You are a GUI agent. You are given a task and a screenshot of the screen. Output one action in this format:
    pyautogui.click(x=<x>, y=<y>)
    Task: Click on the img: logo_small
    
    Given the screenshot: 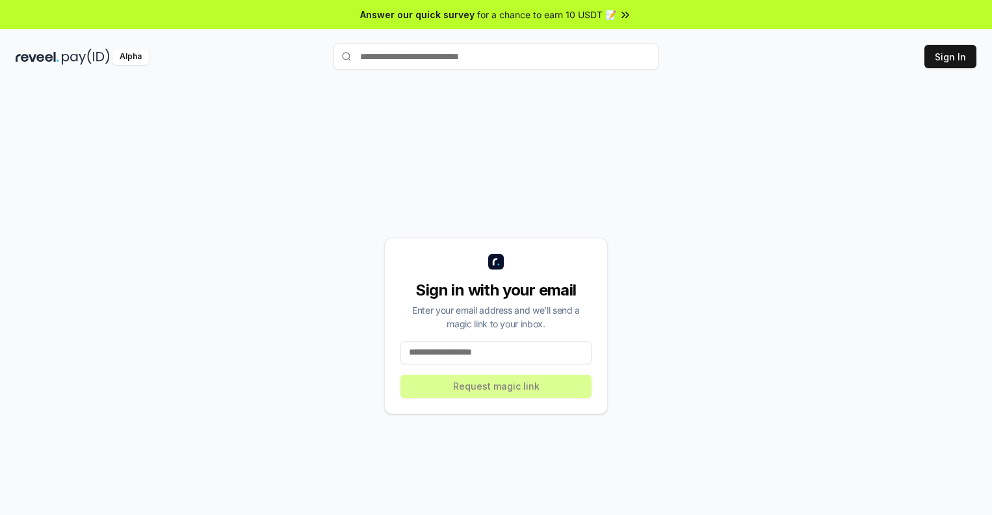 What is the action you would take?
    pyautogui.click(x=496, y=262)
    